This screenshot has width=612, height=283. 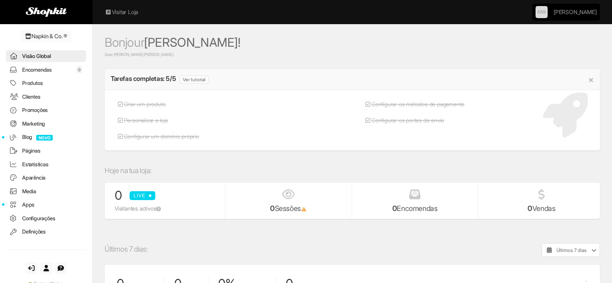 I want to click on h4: Sessões, so click(x=288, y=208).